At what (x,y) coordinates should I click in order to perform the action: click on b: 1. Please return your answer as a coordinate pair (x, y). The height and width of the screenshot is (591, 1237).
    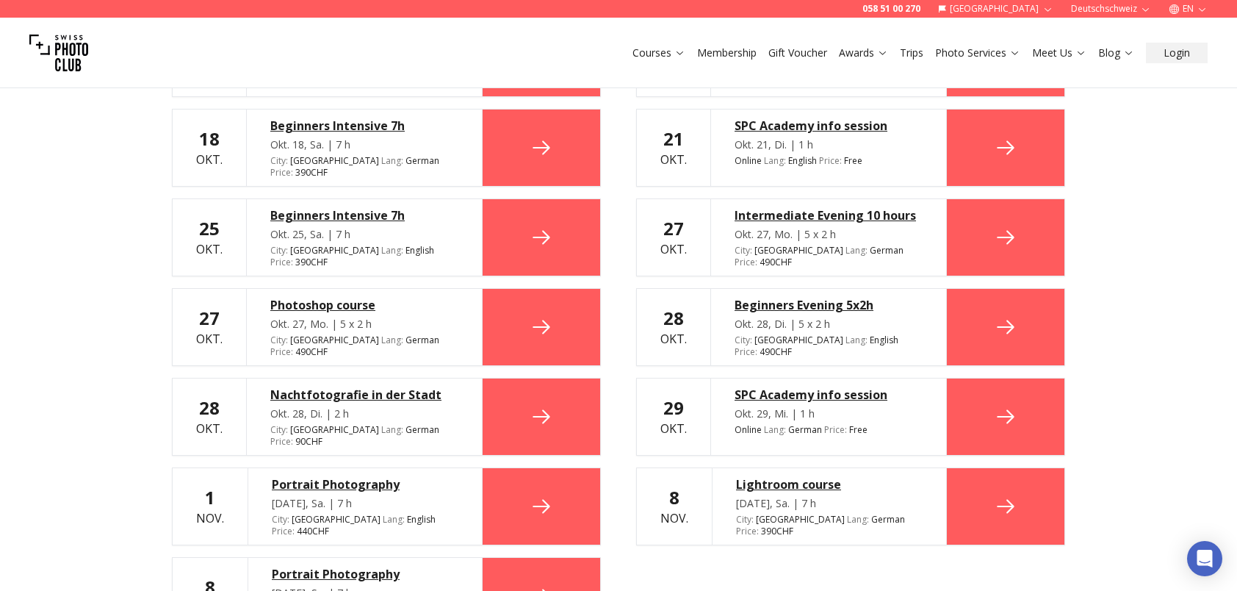
    Looking at the image, I should click on (210, 497).